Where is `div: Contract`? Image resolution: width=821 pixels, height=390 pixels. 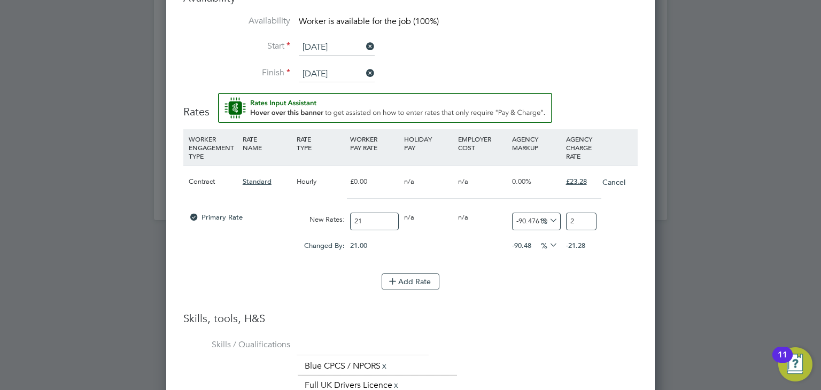
div: Contract is located at coordinates (213, 182).